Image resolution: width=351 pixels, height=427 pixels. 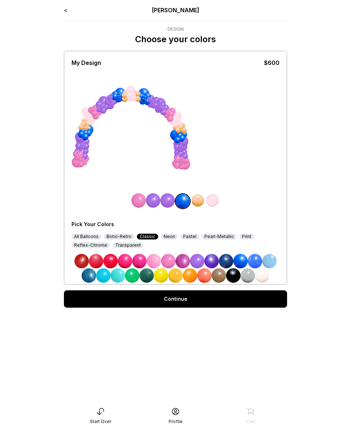 What do you see at coordinates (250, 422) in the screenshot?
I see `div: Cart` at bounding box center [250, 422].